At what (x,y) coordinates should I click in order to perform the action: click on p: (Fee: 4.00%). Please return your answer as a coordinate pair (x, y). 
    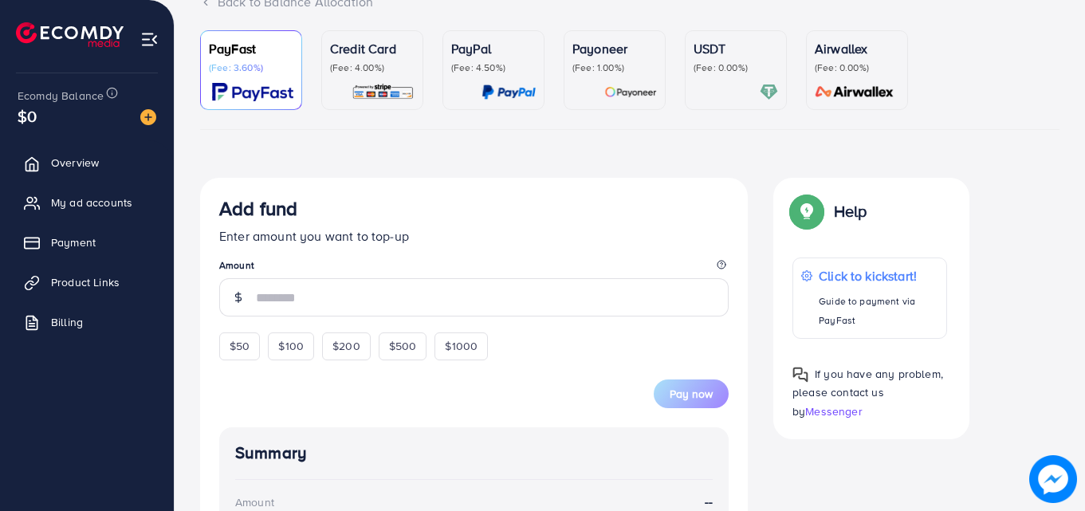
    Looking at the image, I should click on (372, 68).